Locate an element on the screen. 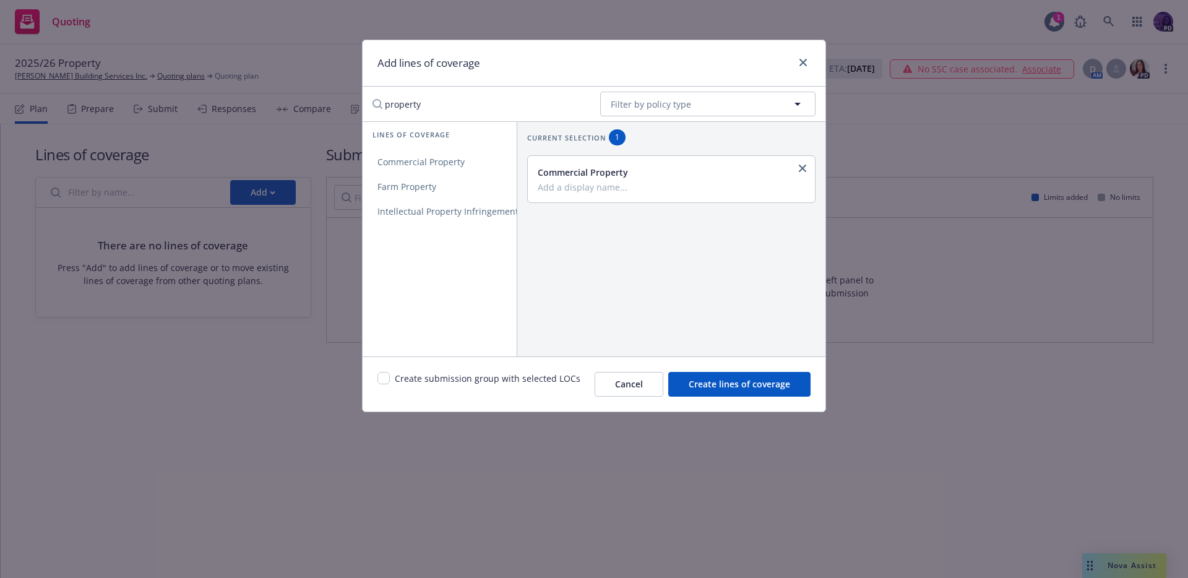  span: Lines of coverage is located at coordinates (411, 134).